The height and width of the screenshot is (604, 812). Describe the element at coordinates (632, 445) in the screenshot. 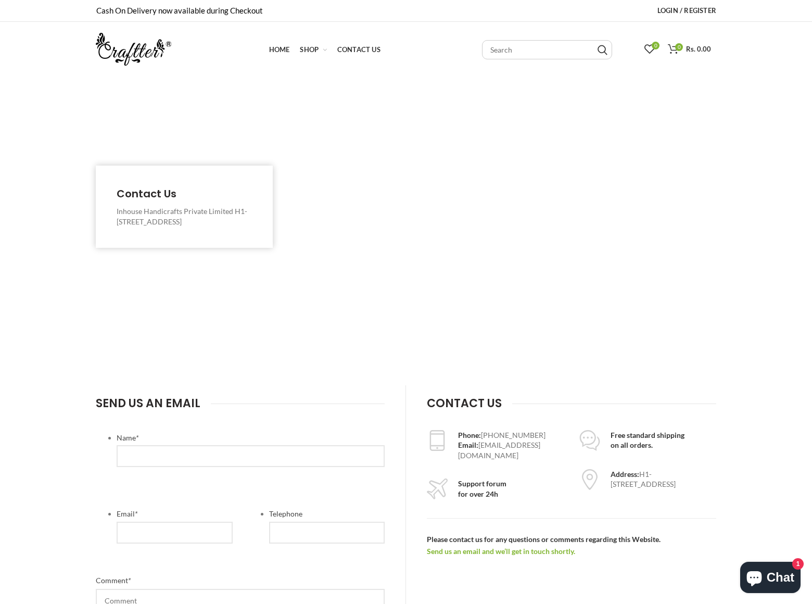

I see `strong: on all orders.` at that location.